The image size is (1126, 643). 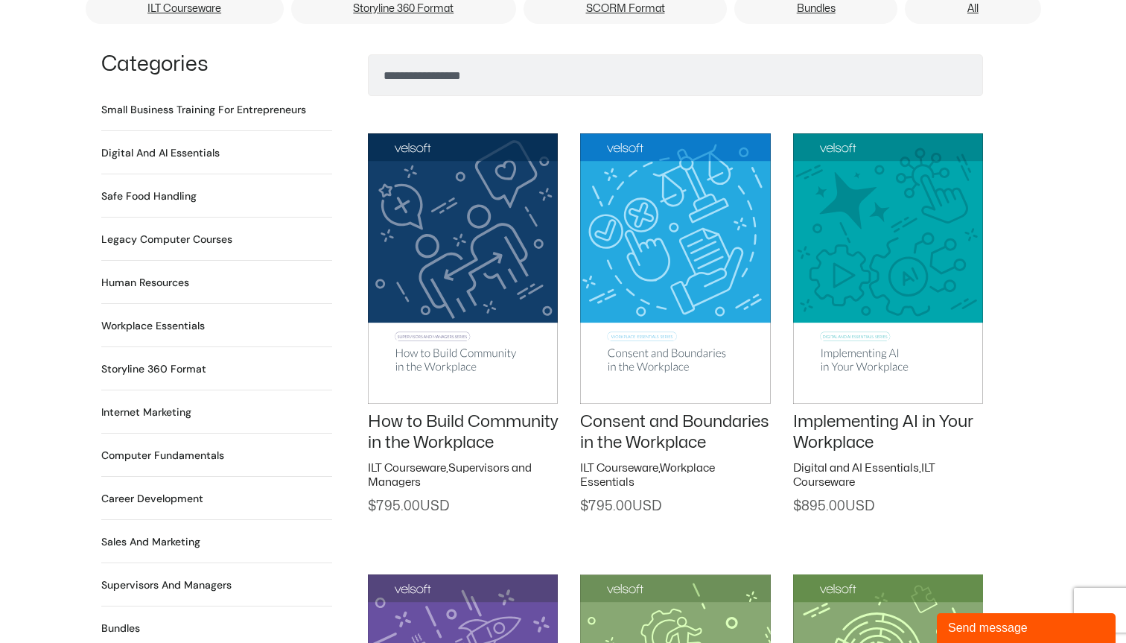 I want to click on a: Visit product category Internet Marketing, so click(x=146, y=412).